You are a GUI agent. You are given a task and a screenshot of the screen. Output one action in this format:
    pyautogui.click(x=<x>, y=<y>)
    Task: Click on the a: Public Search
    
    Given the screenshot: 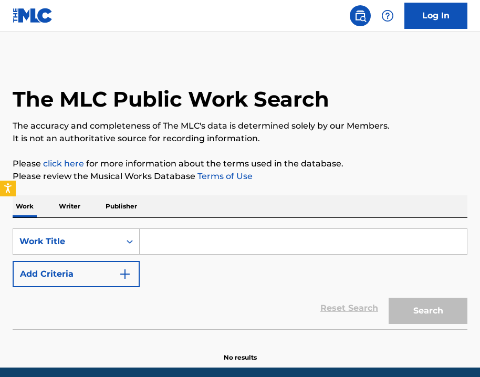 What is the action you would take?
    pyautogui.click(x=361, y=16)
    